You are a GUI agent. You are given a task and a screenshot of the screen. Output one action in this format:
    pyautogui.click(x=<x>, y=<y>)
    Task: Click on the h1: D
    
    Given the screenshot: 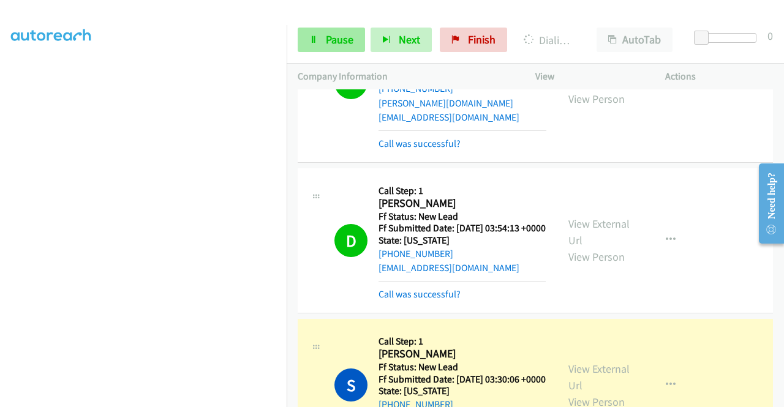 What is the action you would take?
    pyautogui.click(x=351, y=241)
    